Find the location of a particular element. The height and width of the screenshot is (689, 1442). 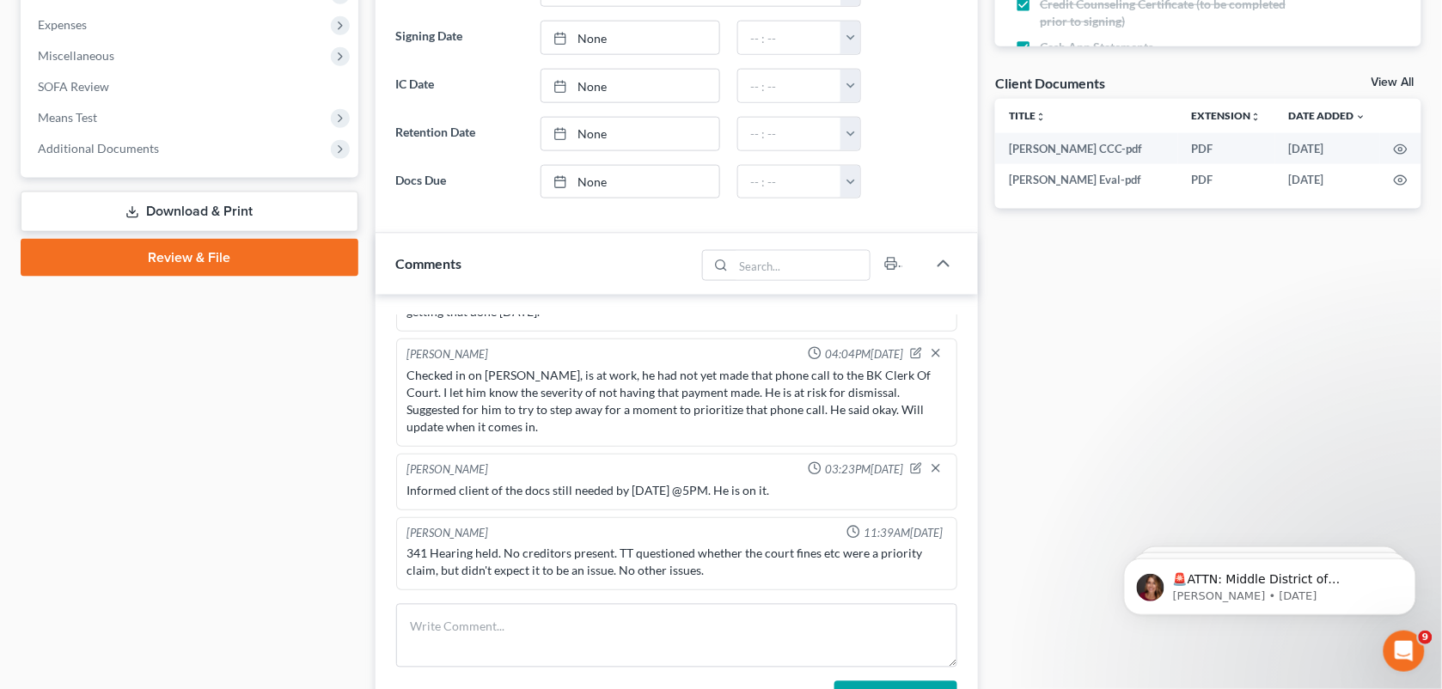

span: Comments is located at coordinates (429, 263).